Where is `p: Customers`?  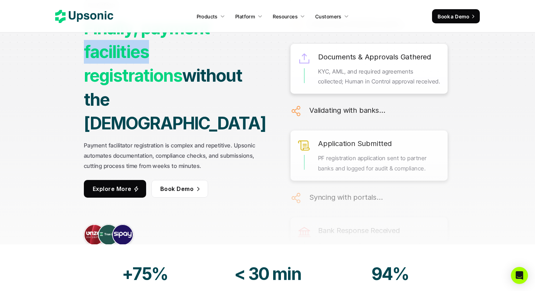
p: Customers is located at coordinates (329, 16).